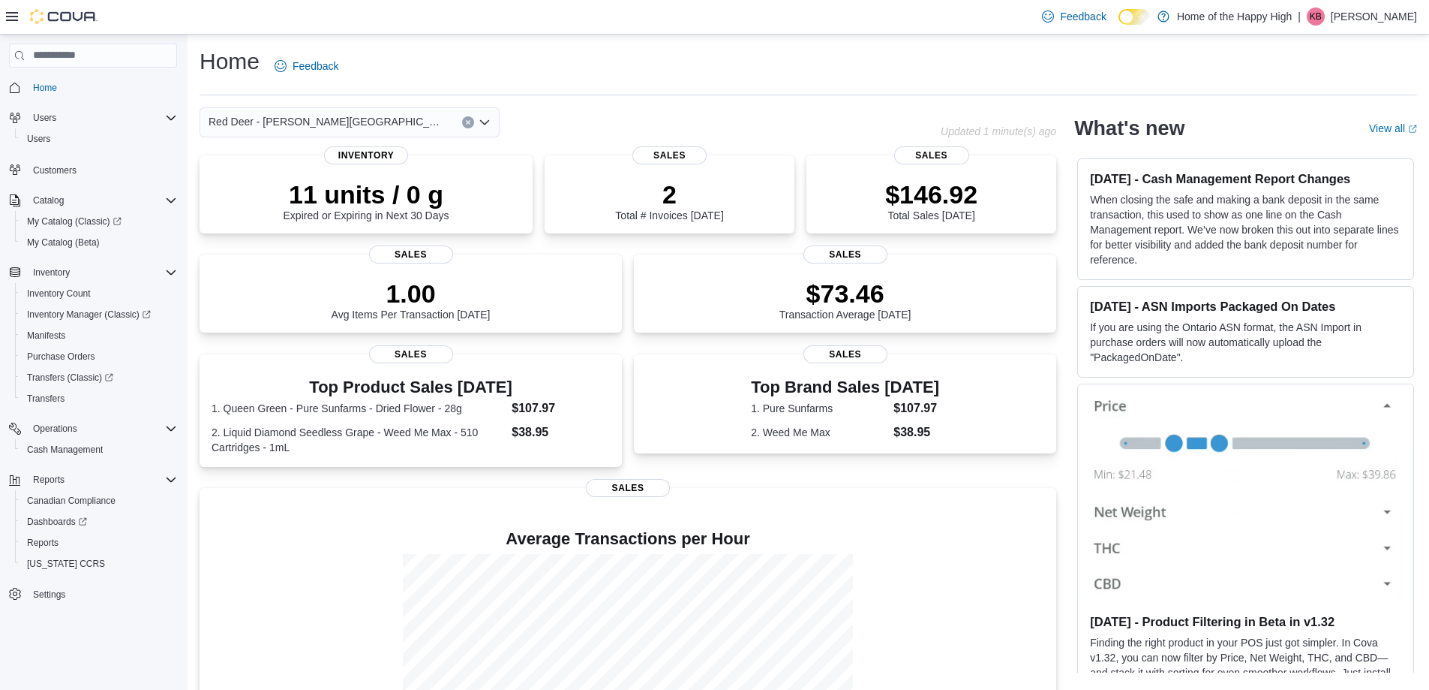 The height and width of the screenshot is (690, 1429). I want to click on span: Canadian Compliance, so click(71, 500).